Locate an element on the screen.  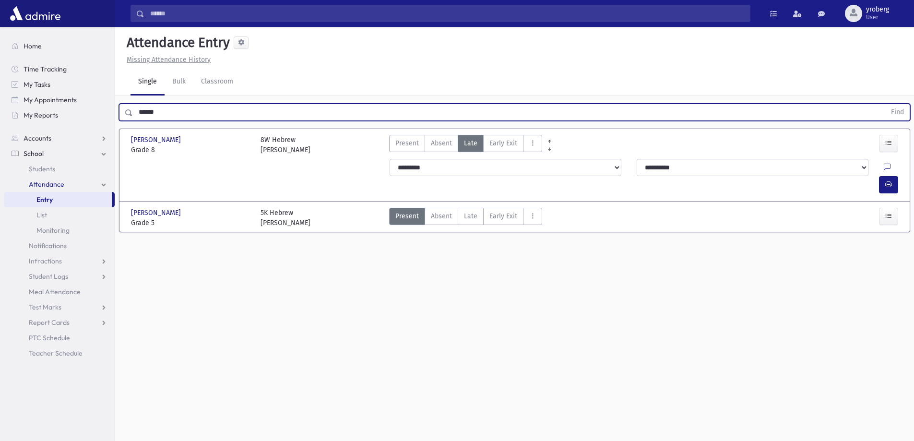
span: Attendance is located at coordinates (47, 184).